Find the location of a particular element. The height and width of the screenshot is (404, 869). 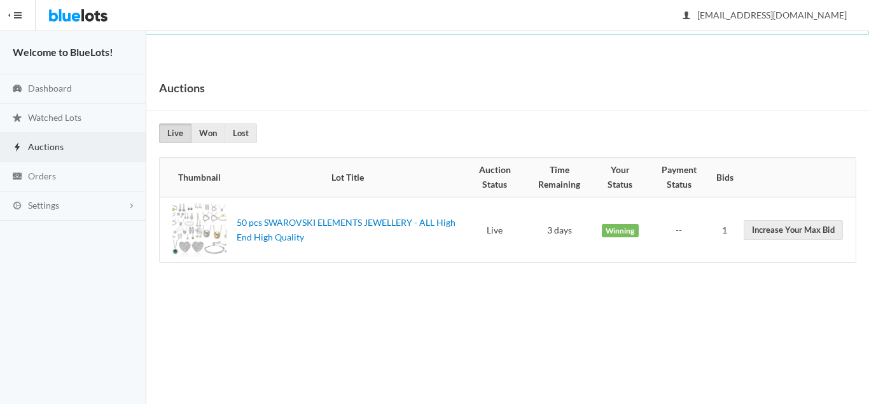

strong: Welcome to BlueLots! is located at coordinates (63, 52).